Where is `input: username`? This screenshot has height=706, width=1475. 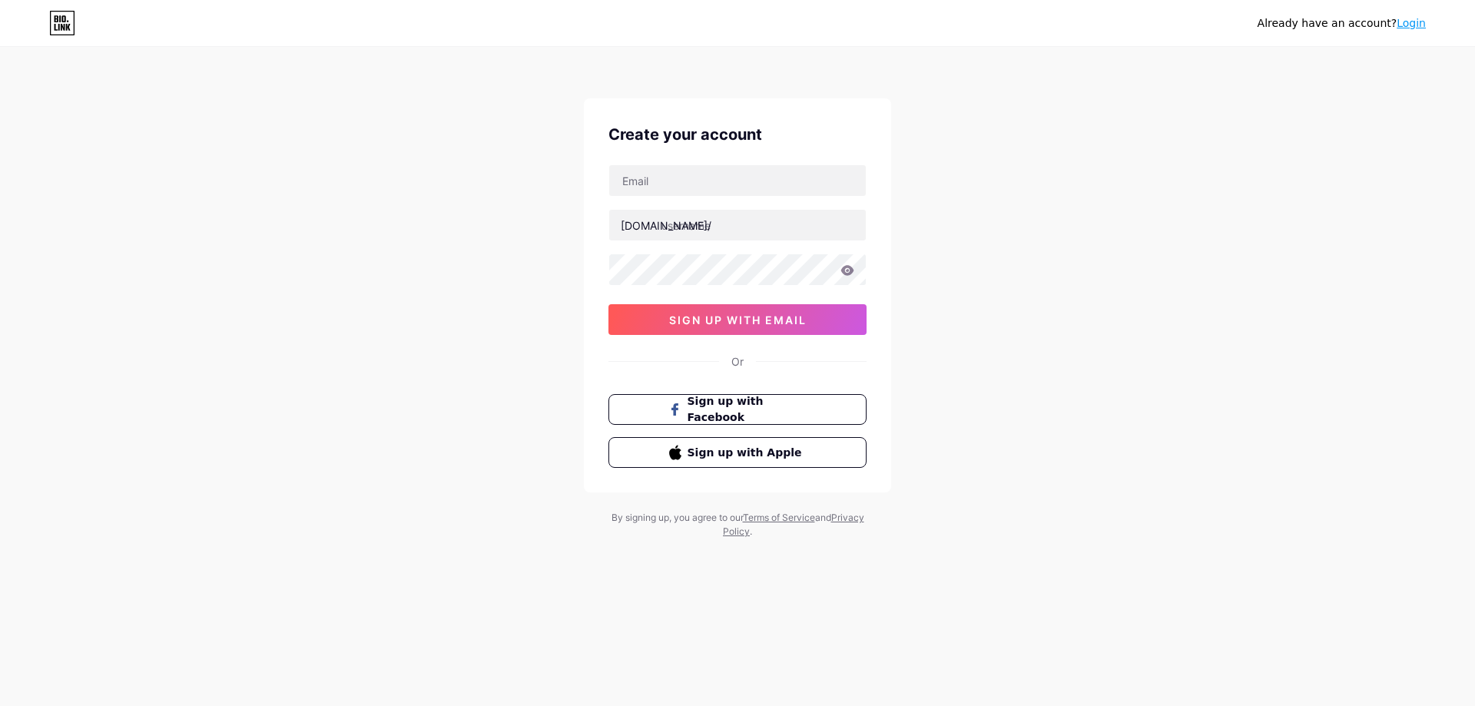 input: username is located at coordinates (738, 225).